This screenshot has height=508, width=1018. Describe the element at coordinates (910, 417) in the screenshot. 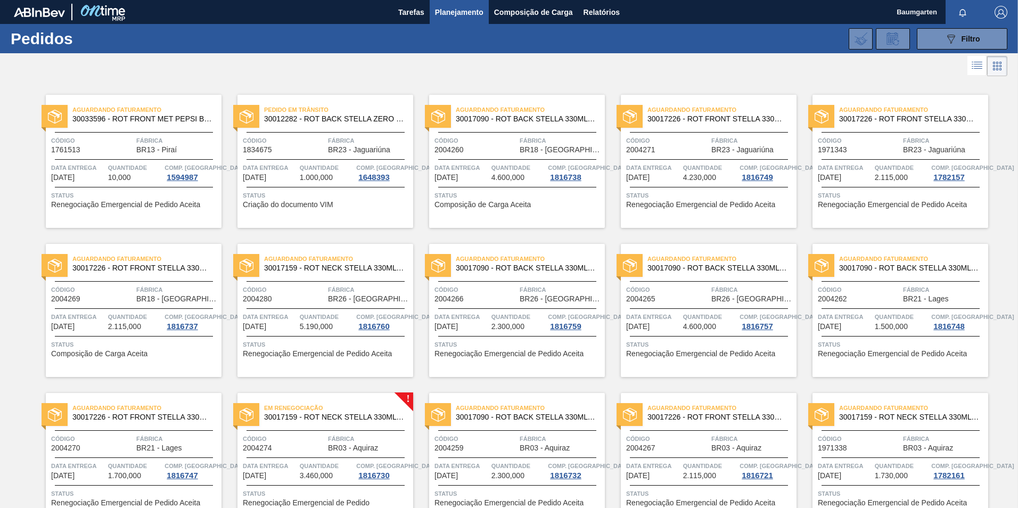

I see `span: 30017159 - ROT NECK STELLA 330ML 429` at that location.